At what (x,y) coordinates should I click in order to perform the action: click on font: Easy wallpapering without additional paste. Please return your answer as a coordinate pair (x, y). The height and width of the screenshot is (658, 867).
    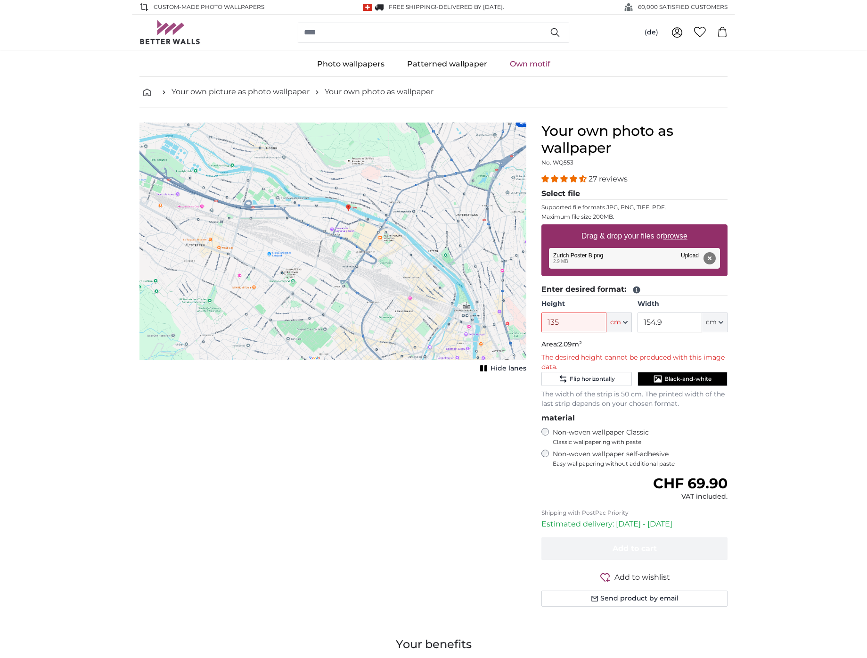
    Looking at the image, I should click on (613, 463).